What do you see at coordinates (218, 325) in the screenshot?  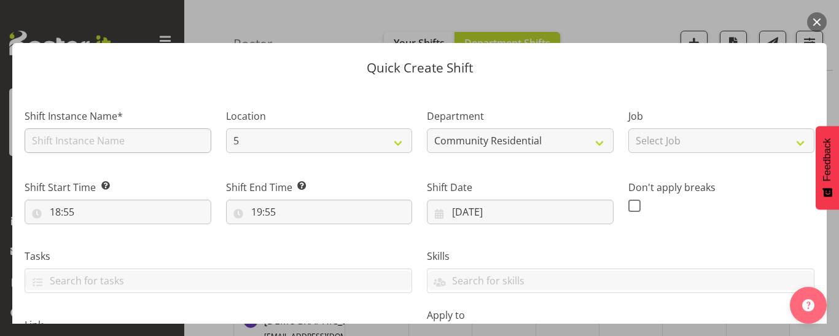 I see `label: Link` at bounding box center [218, 325].